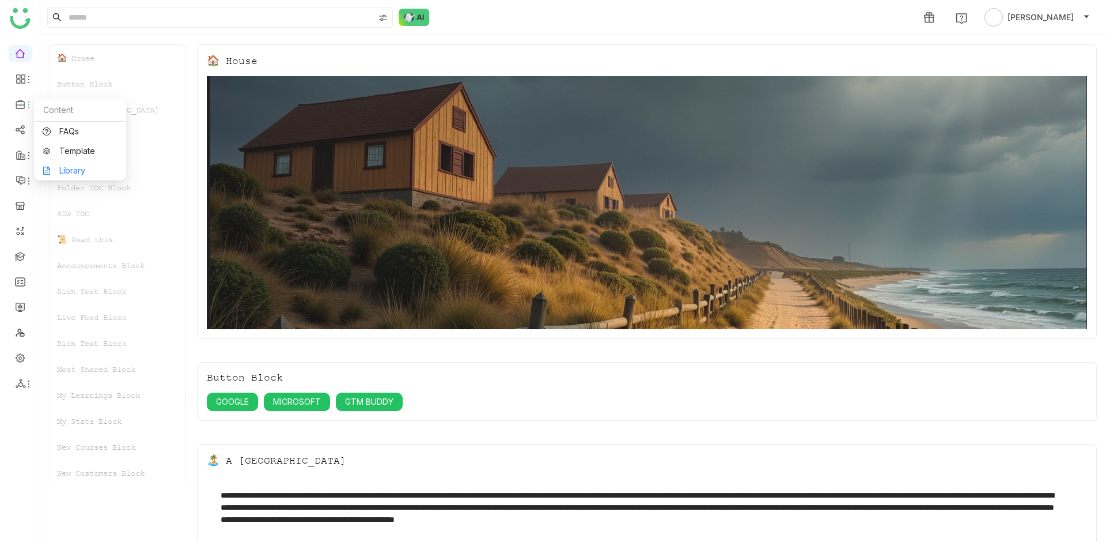 The width and height of the screenshot is (1106, 542). Describe the element at coordinates (118, 473) in the screenshot. I see `div: New Customers Block` at that location.